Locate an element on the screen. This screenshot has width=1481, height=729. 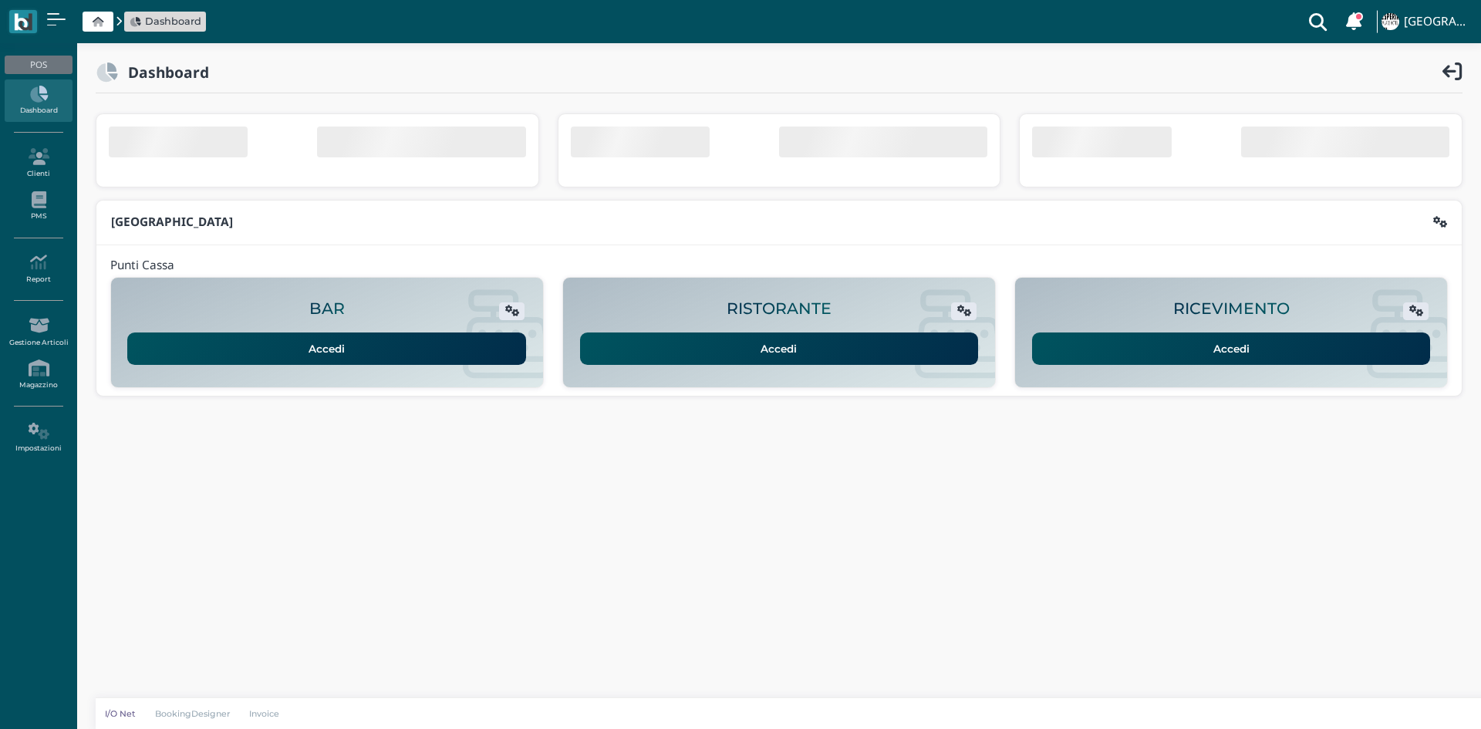
h2: RICEVIMENTO is located at coordinates (1231, 309).